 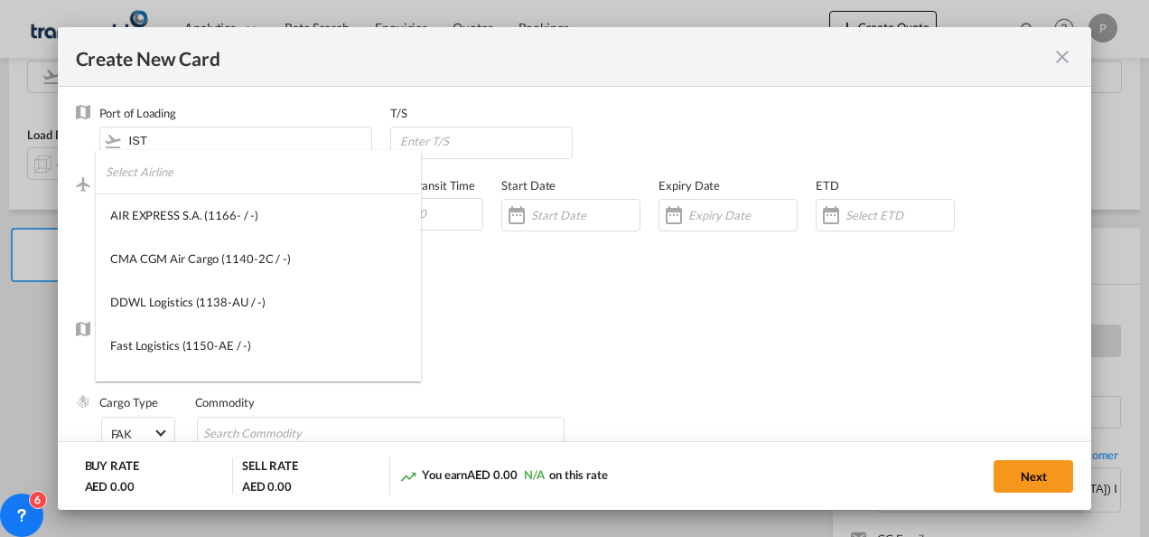 I want to click on md-option: AIR EXPRESS S.A., so click(x=258, y=215).